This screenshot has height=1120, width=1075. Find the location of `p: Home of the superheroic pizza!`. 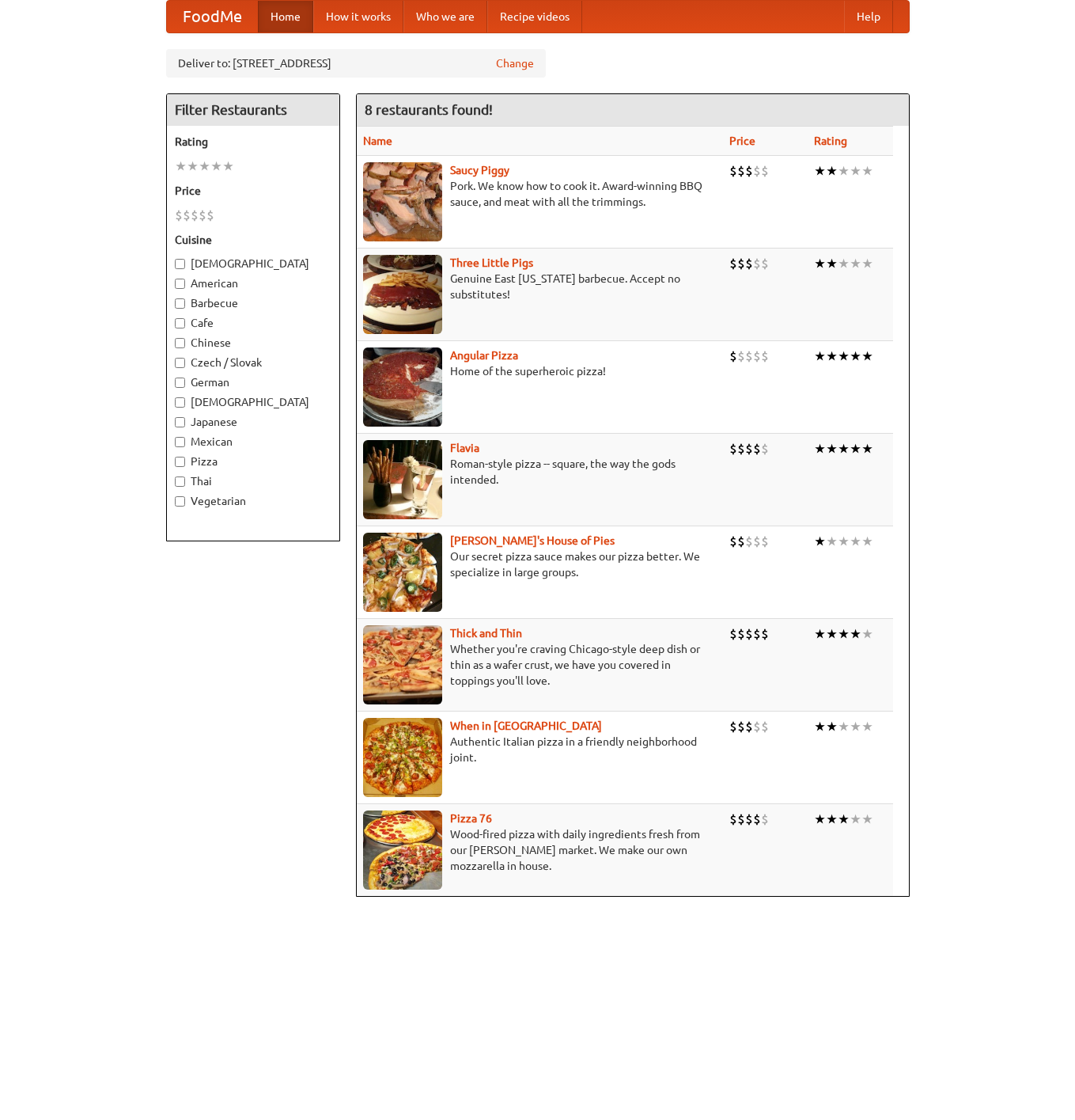

p: Home of the superheroic pizza! is located at coordinates (540, 371).